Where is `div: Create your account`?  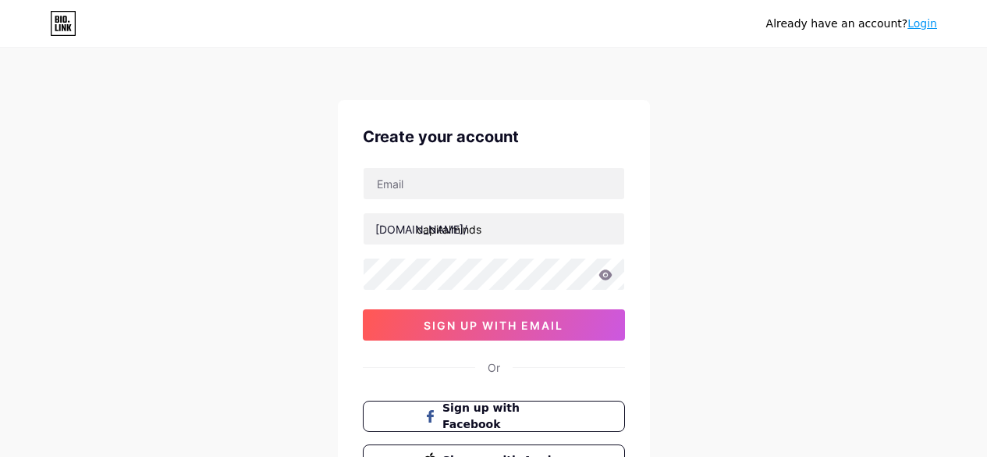
div: Create your account is located at coordinates (494, 137).